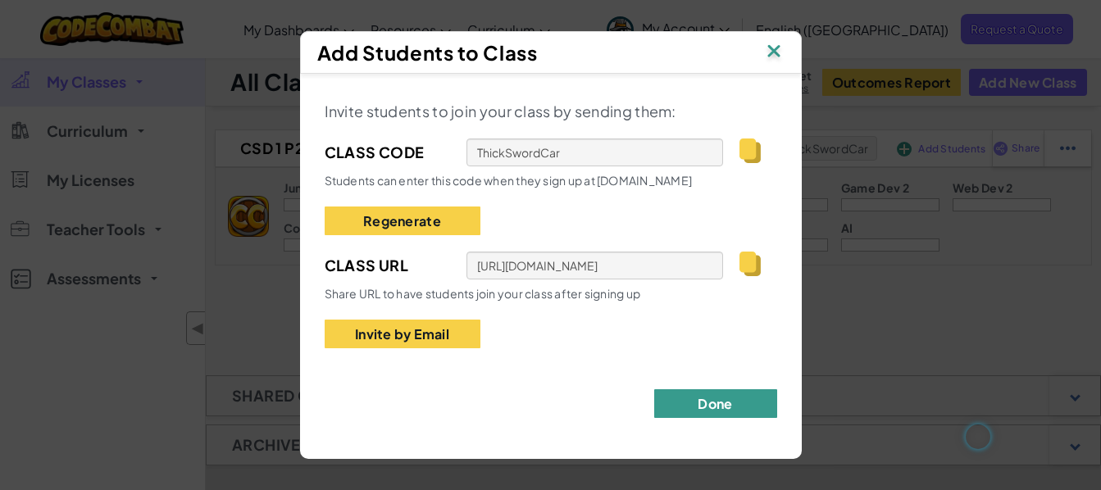  I want to click on span: Class Code, so click(387, 153).